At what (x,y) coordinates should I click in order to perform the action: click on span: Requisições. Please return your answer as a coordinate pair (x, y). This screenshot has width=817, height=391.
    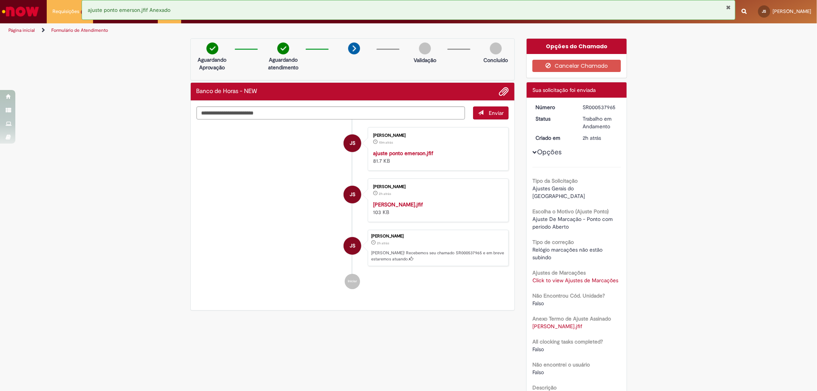
    Looking at the image, I should click on (66, 11).